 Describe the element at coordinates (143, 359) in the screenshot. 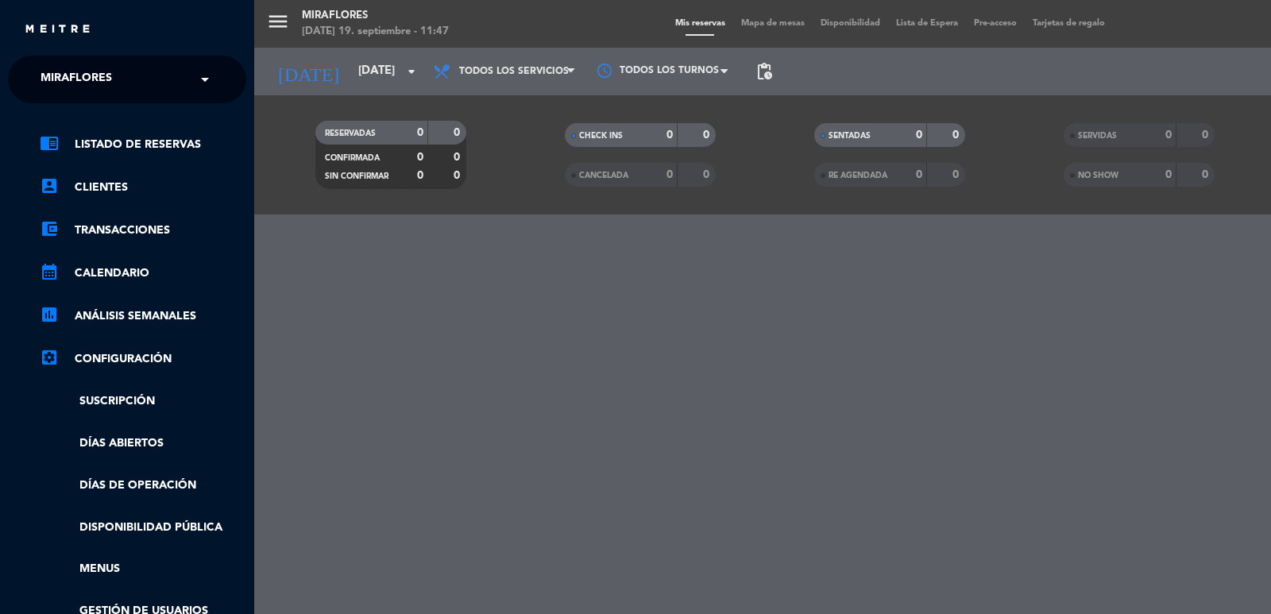

I see `a: Configuración` at that location.